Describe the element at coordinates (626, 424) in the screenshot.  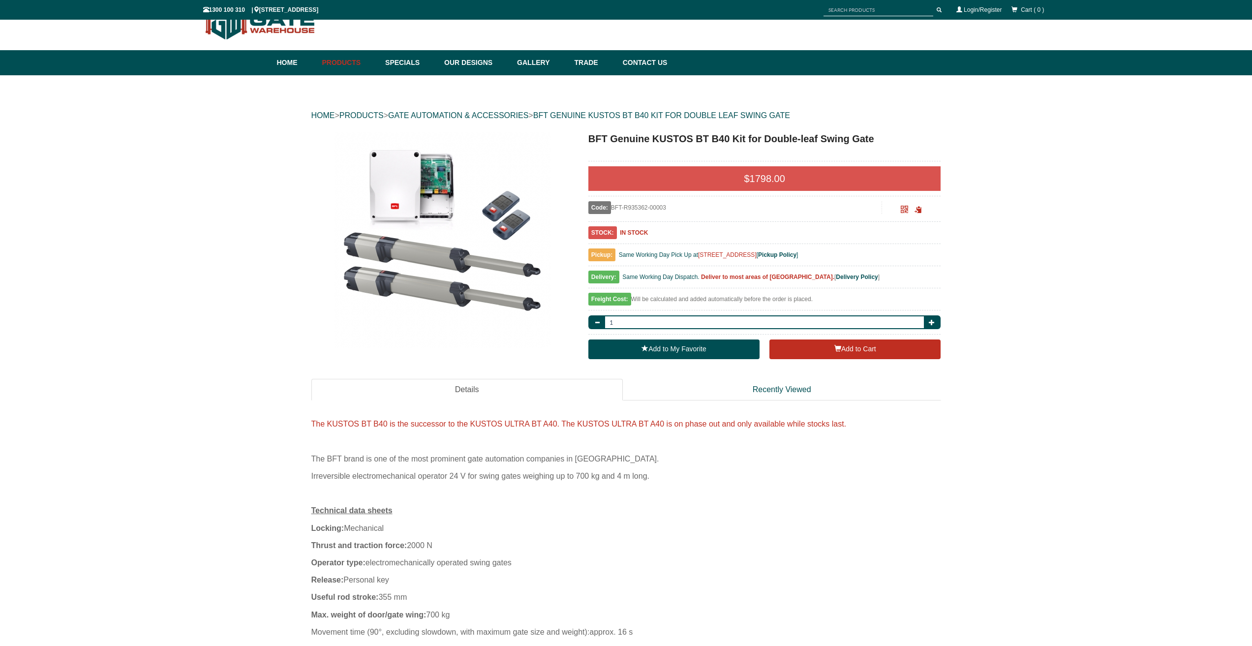
I see `div: The KUSTOS BT B40 is the successor to the KUSTOS ULTRA BT A40. The KUSTOS ULTRA BT A40 is on phas...` at that location.